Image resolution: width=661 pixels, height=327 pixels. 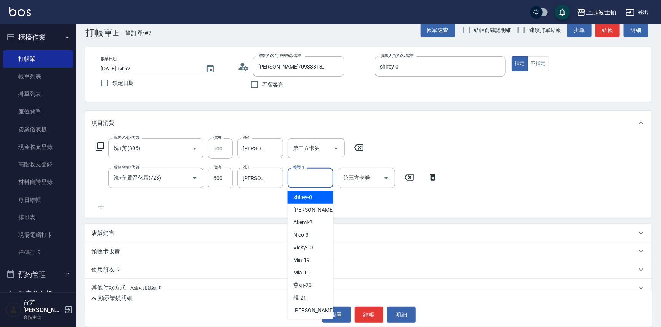 I want to click on label: 帳單日期, so click(x=109, y=59).